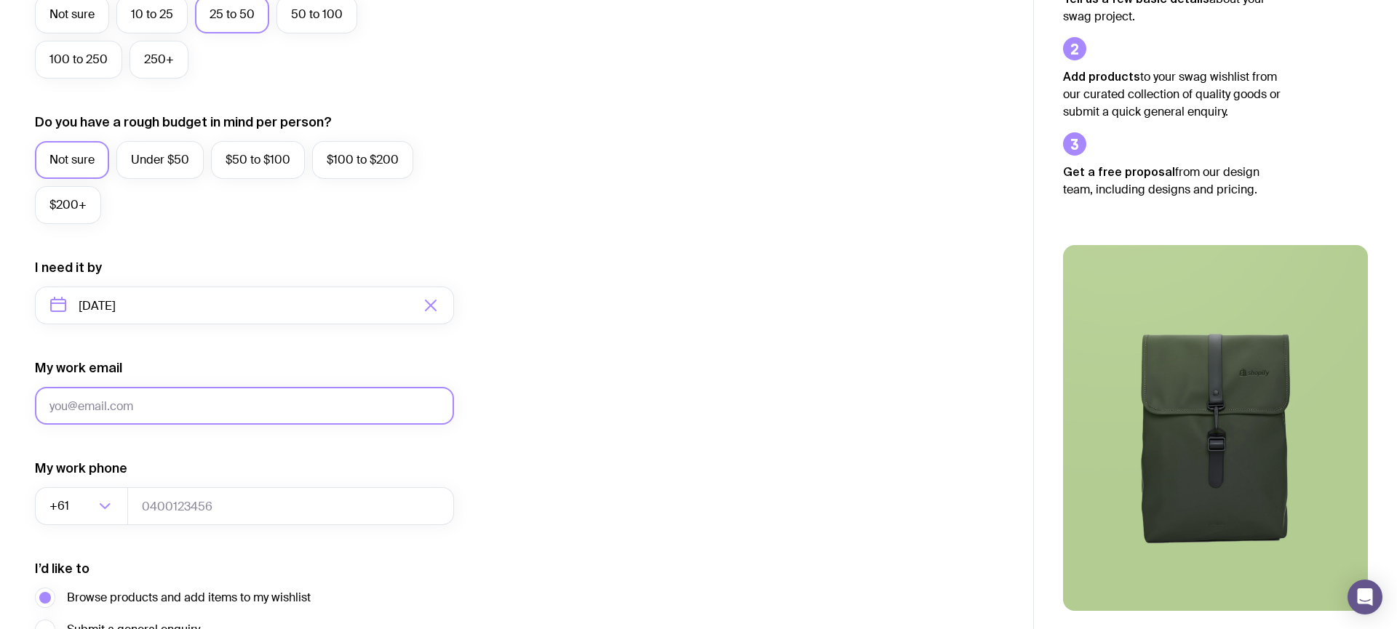  I want to click on label: Do you have a rough budget in mind per person?, so click(183, 122).